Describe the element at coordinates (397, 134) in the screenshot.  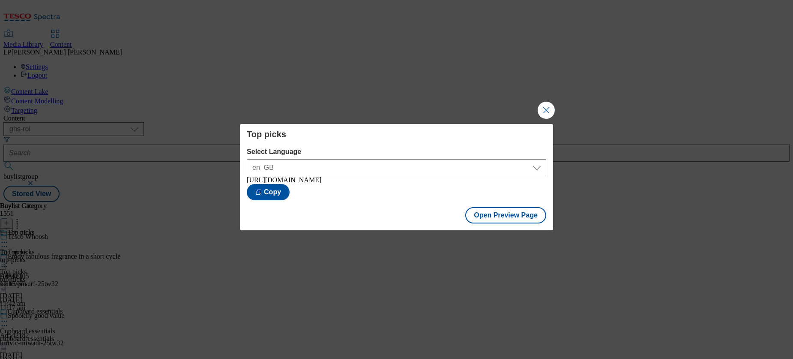
I see `h4: Top picks` at that location.